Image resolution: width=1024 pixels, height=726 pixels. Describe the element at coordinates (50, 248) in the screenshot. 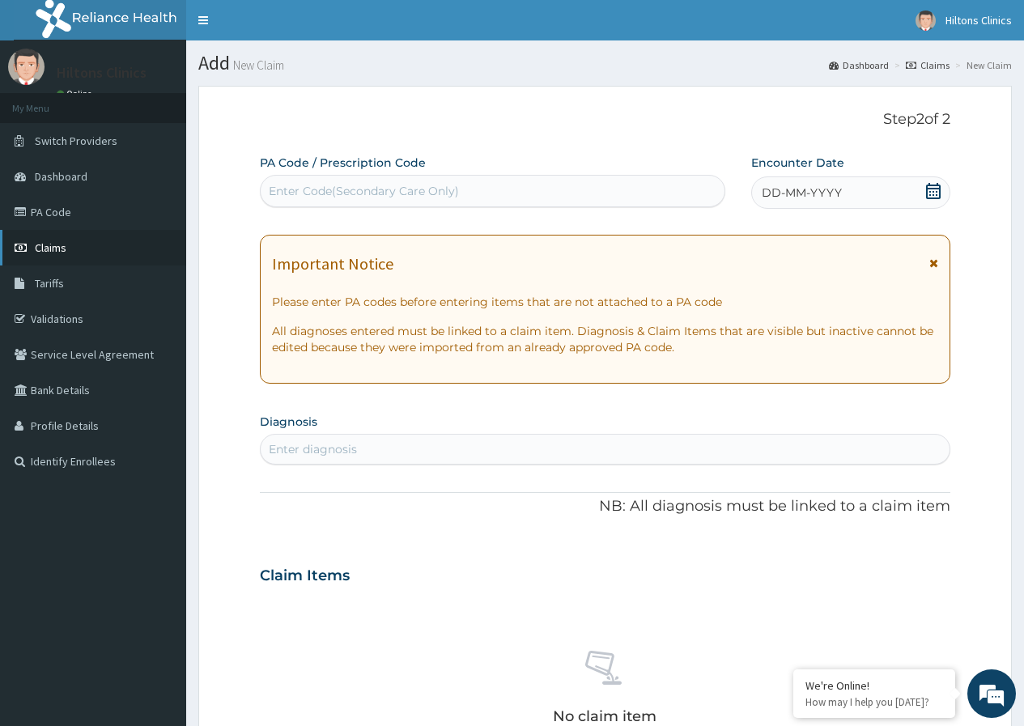

I see `span: Claims` at that location.